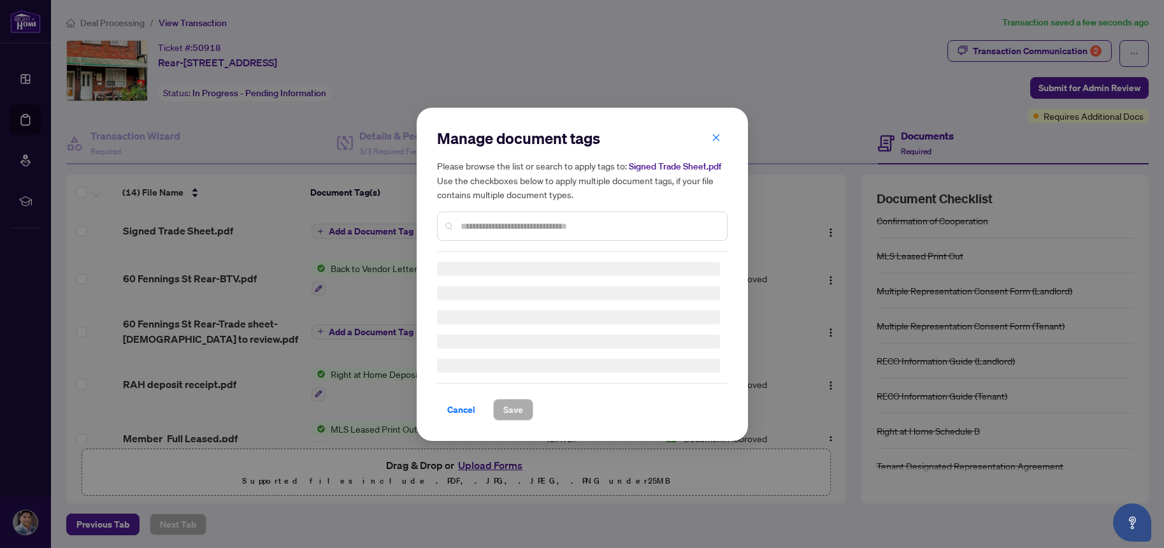 The height and width of the screenshot is (548, 1164). Describe the element at coordinates (582, 138) in the screenshot. I see `h2: Manage document tags` at that location.